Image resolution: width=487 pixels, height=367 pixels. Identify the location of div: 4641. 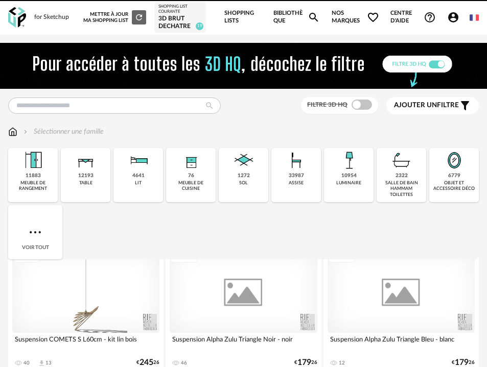
(138, 176).